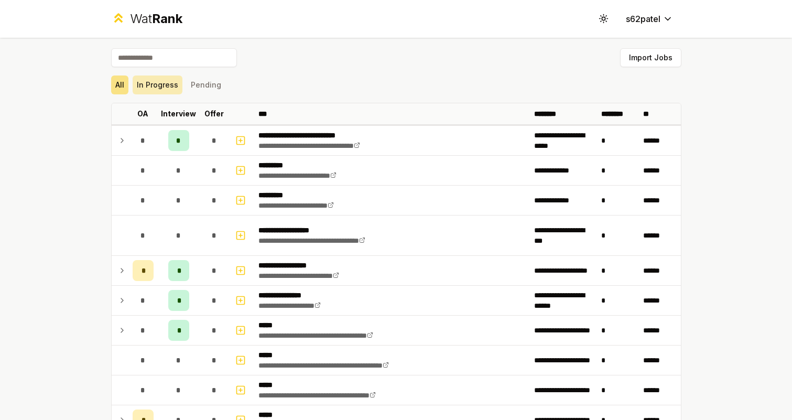  I want to click on button: Import Jobs, so click(650, 58).